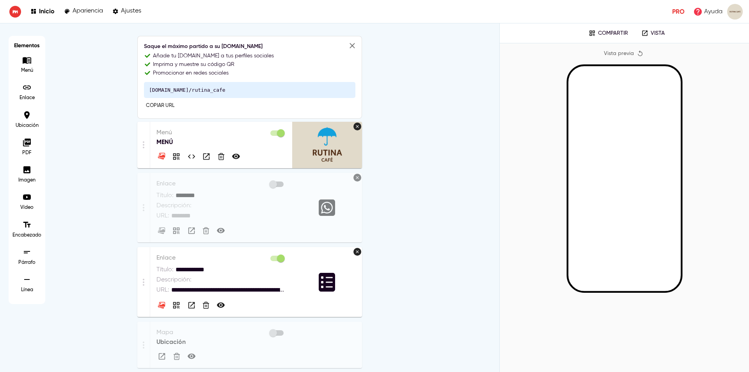 This screenshot has height=372, width=749. I want to click on p: Párrafo, so click(27, 263).